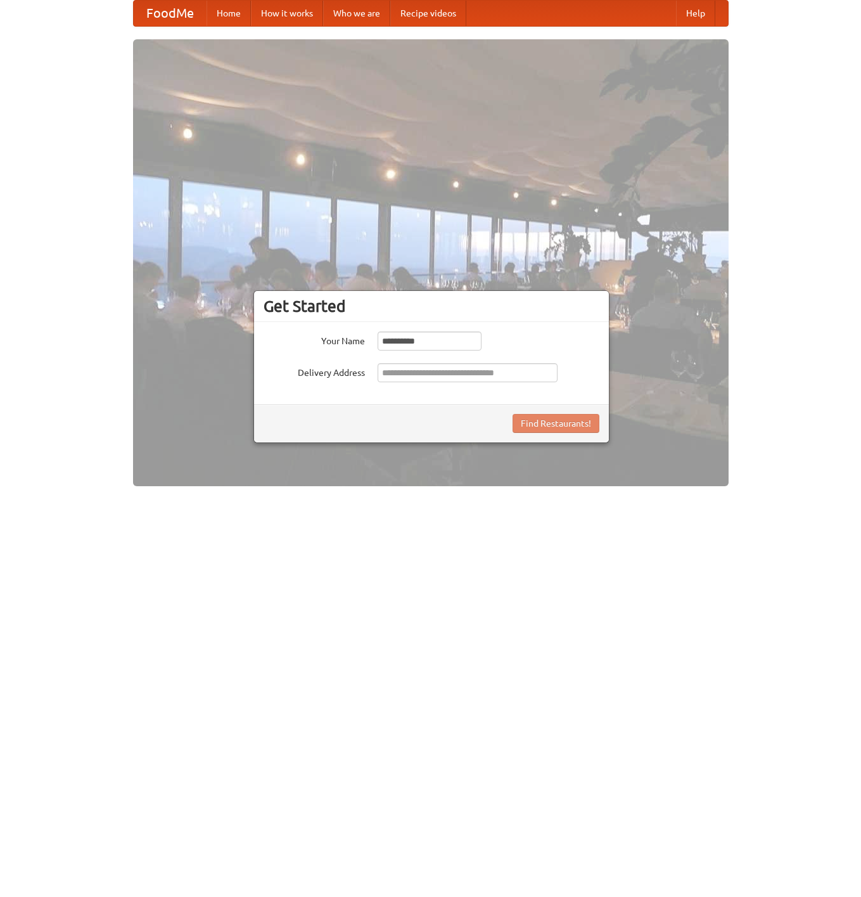  I want to click on h3: Get Started, so click(431, 306).